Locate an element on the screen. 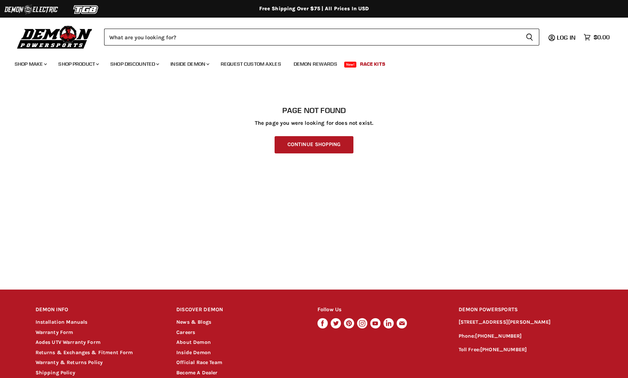  span: New! is located at coordinates (351, 65).